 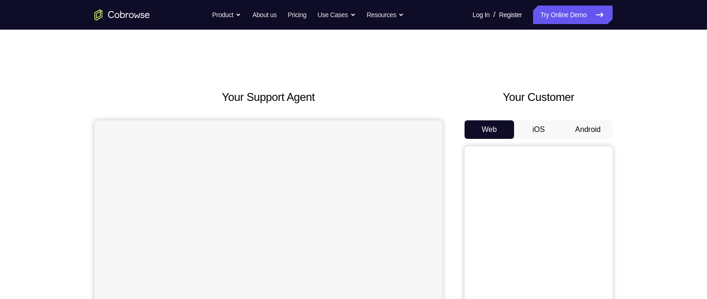 I want to click on button: iOS, so click(x=538, y=130).